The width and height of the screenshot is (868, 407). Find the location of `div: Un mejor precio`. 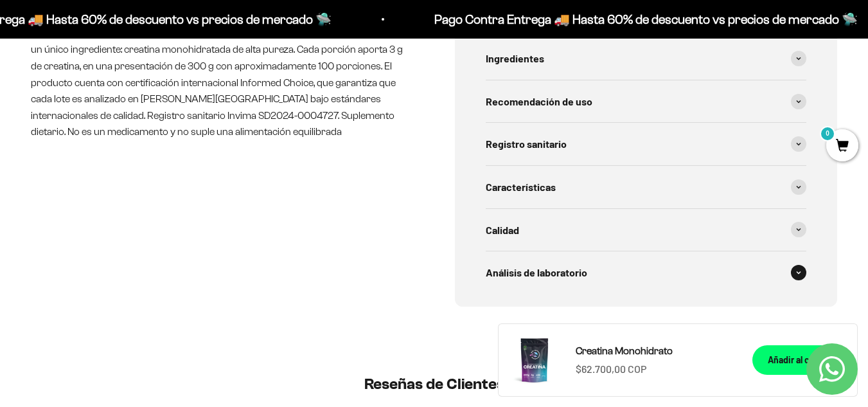

div: Un mejor precio is located at coordinates (141, 175).